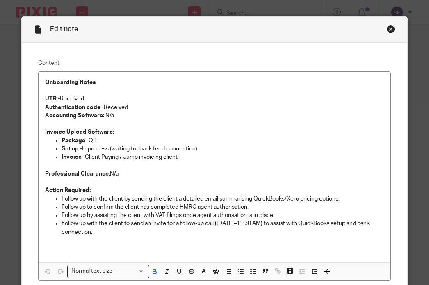 The height and width of the screenshot is (285, 429). I want to click on strong: Accounting Software, so click(74, 116).